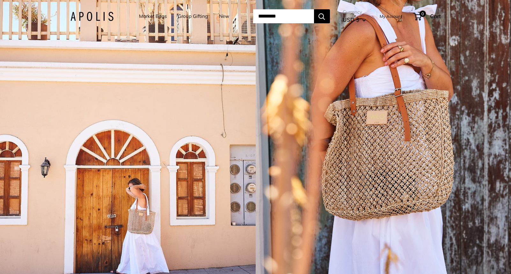 Image resolution: width=511 pixels, height=274 pixels. I want to click on button: USD $, so click(354, 20).